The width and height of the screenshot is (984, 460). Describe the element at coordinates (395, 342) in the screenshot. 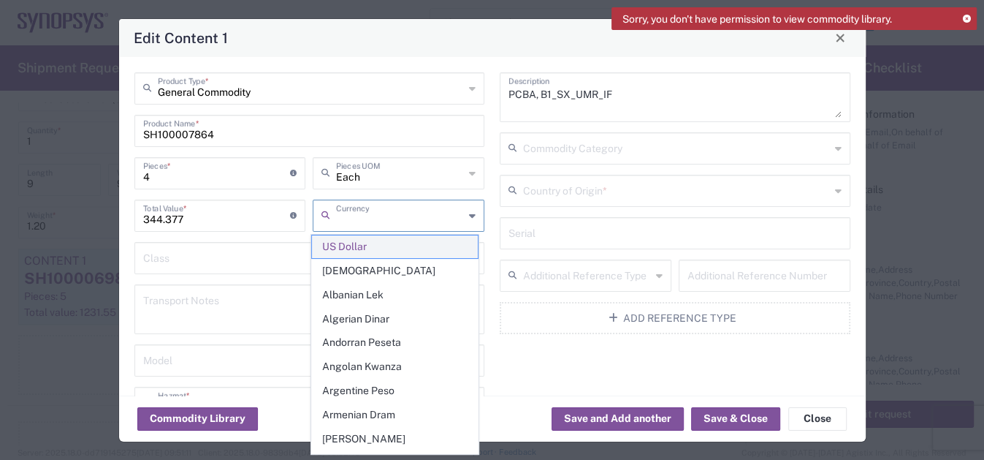

I see `span: Andorran Peseta` at that location.